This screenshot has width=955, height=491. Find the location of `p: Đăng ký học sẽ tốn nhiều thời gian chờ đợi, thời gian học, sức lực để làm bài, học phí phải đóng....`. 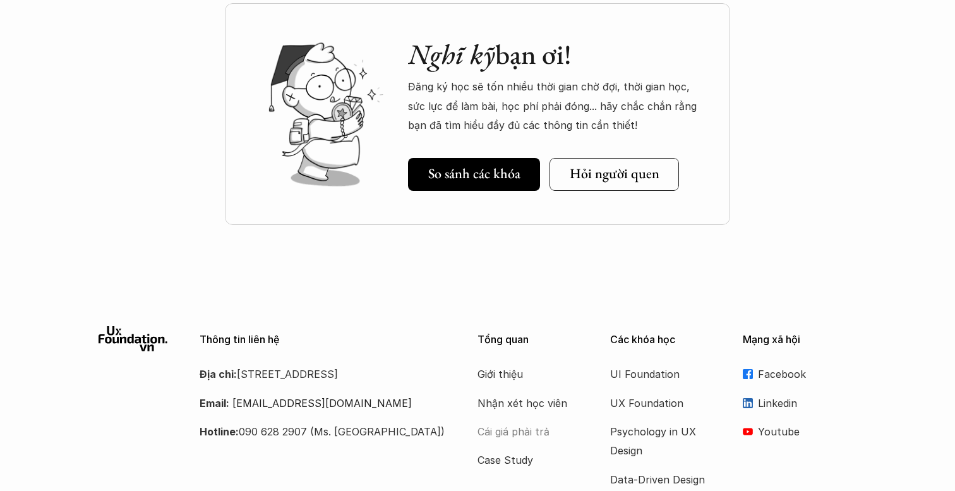

p: Đăng ký học sẽ tốn nhiều thời gian chờ đợi, thời gian học, sức lực để làm bài, học phí phải đóng.... is located at coordinates (557, 106).